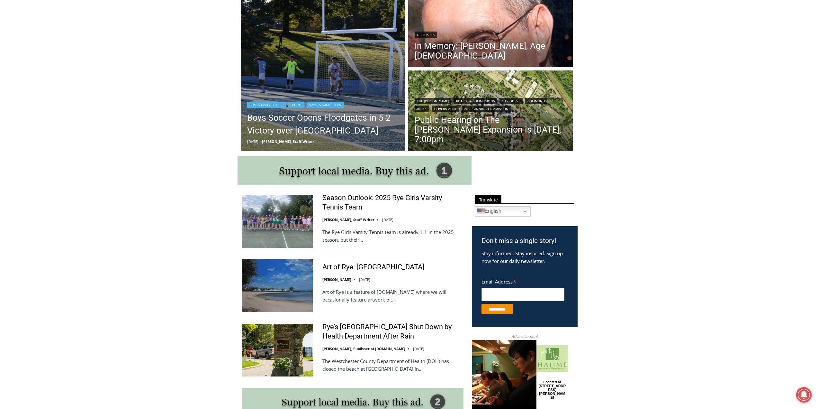 Image resolution: width=818 pixels, height=409 pixels. I want to click on label: Email Address, so click(523, 281).